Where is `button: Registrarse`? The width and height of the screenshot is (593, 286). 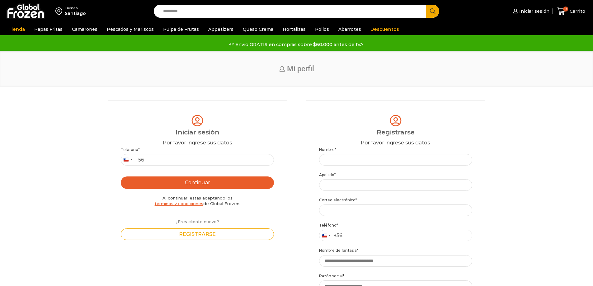
button: Registrarse is located at coordinates (197, 234).